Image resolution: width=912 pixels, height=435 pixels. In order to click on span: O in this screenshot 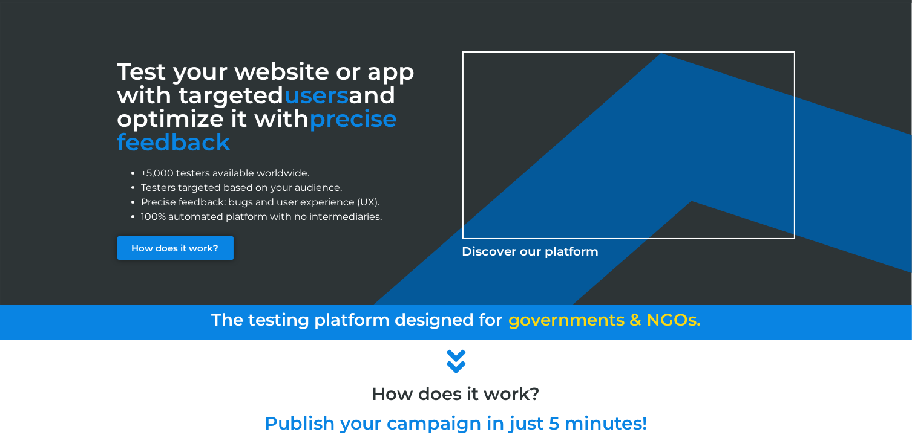, I will do `click(680, 321)`.